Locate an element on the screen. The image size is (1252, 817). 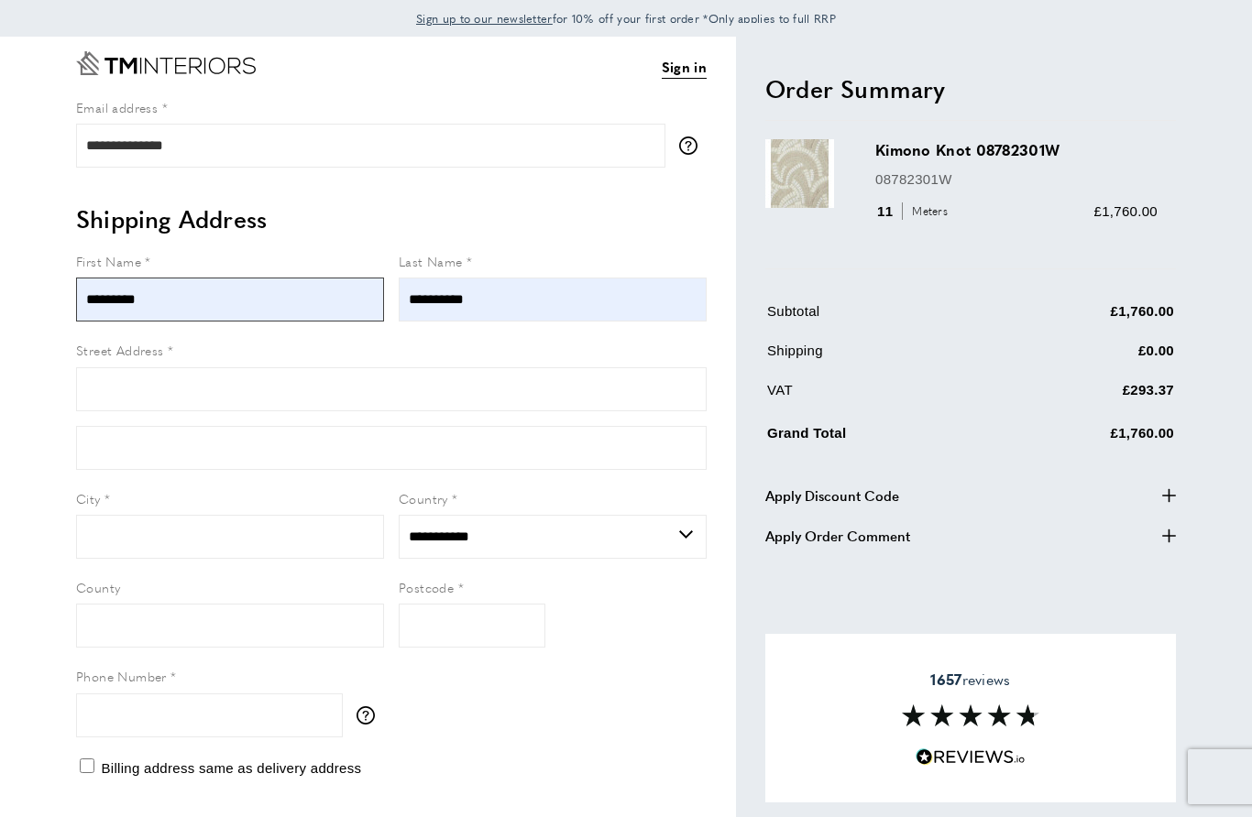
span: Sign up to our newsletter is located at coordinates (484, 18).